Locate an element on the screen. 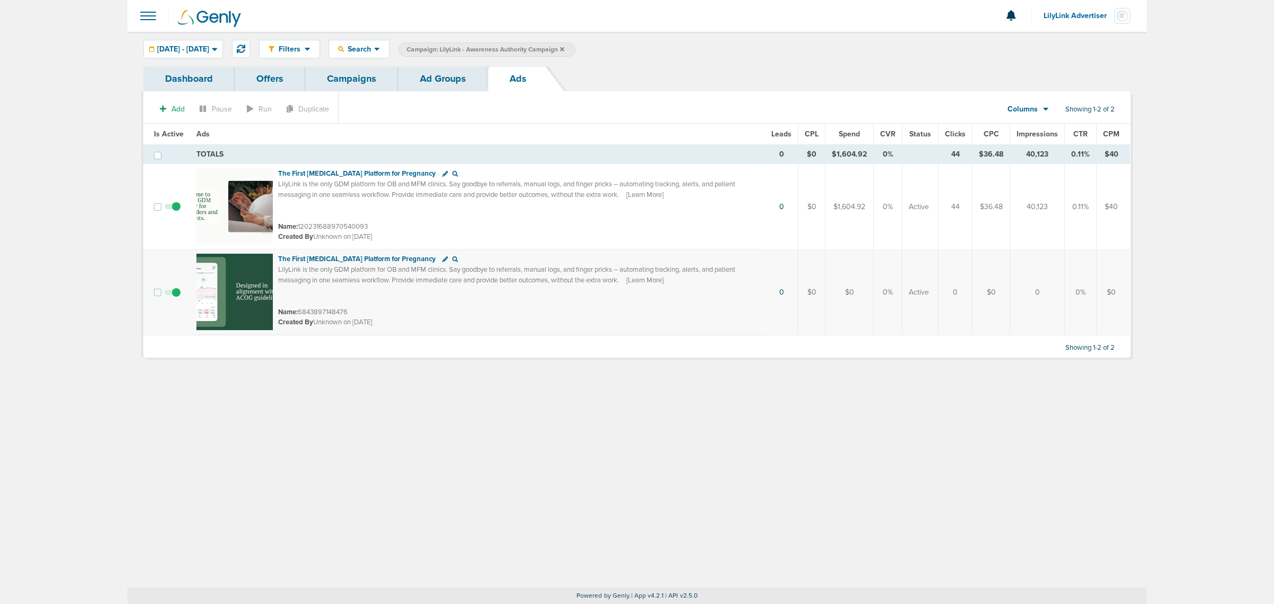 This screenshot has width=1274, height=604. span: Campaign: LilyLink - Awareness Authority Campaign is located at coordinates (485, 49).